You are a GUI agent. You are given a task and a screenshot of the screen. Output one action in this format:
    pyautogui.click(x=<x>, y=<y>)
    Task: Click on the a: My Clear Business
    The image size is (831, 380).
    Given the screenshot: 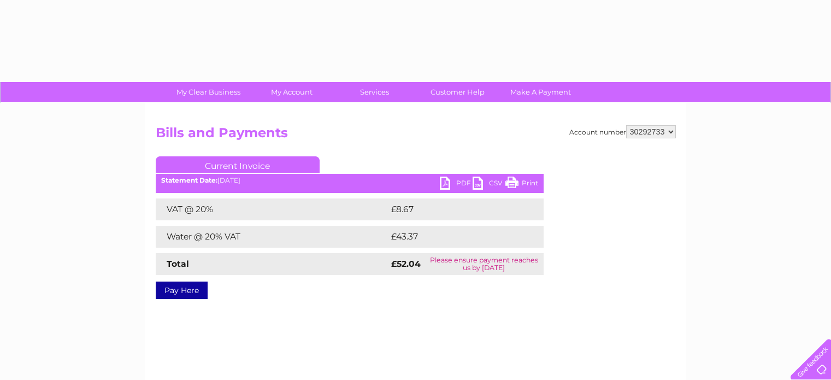 What is the action you would take?
    pyautogui.click(x=208, y=92)
    